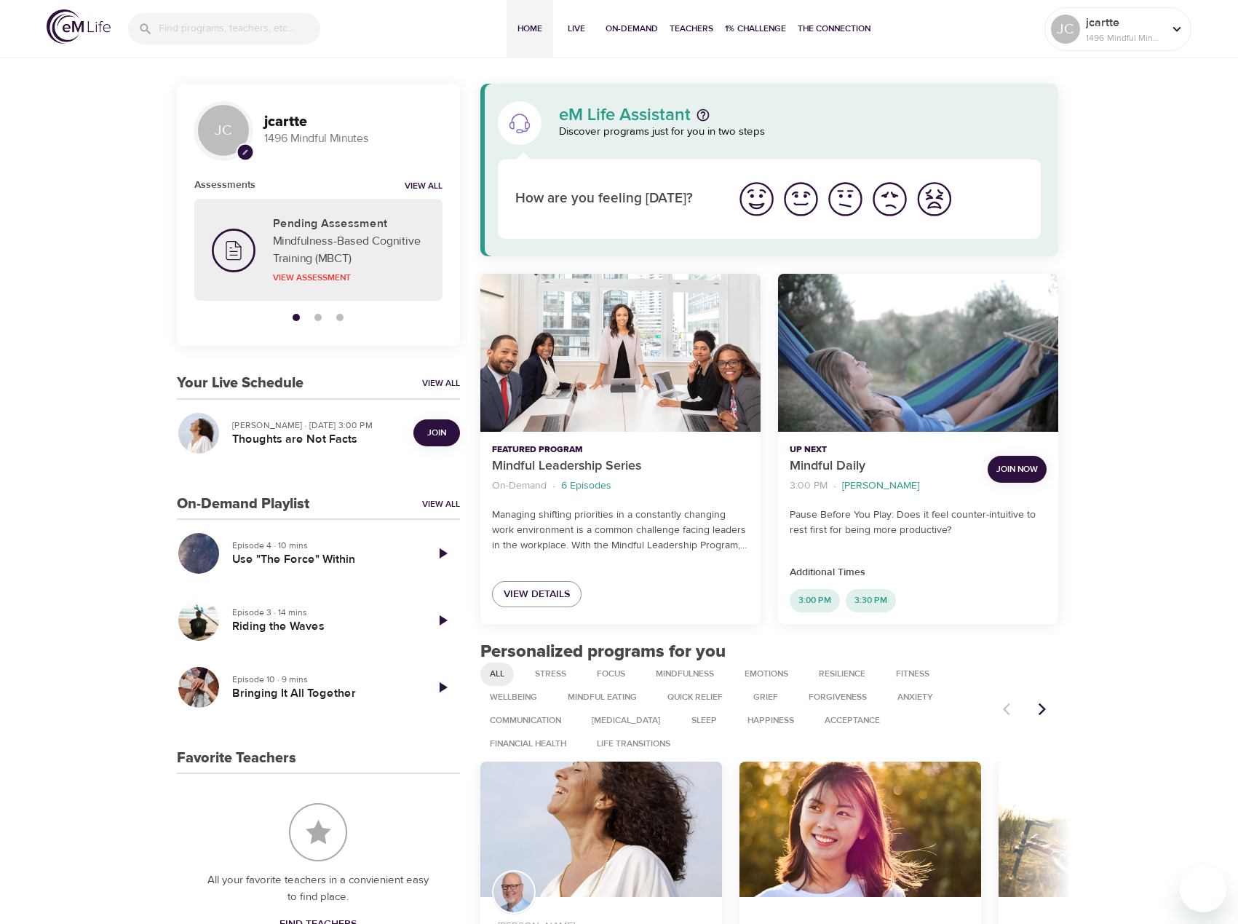 The height and width of the screenshot is (924, 1238). What do you see at coordinates (633, 744) in the screenshot?
I see `div: Life Transitions` at bounding box center [633, 744].